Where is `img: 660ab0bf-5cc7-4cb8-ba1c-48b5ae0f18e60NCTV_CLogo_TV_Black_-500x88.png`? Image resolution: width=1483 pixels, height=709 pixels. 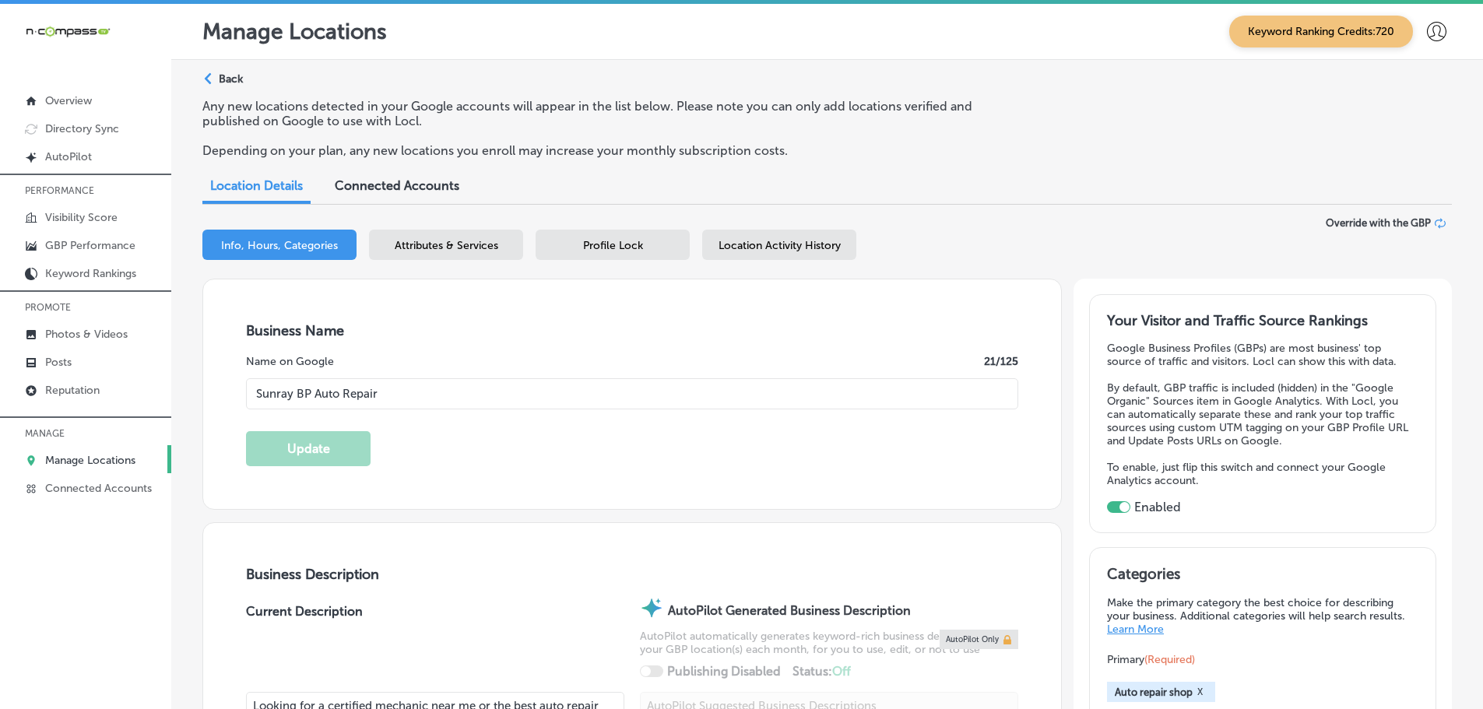
img: 660ab0bf-5cc7-4cb8-ba1c-48b5ae0f18e60NCTV_CLogo_TV_Black_-500x88.png is located at coordinates (68, 31).